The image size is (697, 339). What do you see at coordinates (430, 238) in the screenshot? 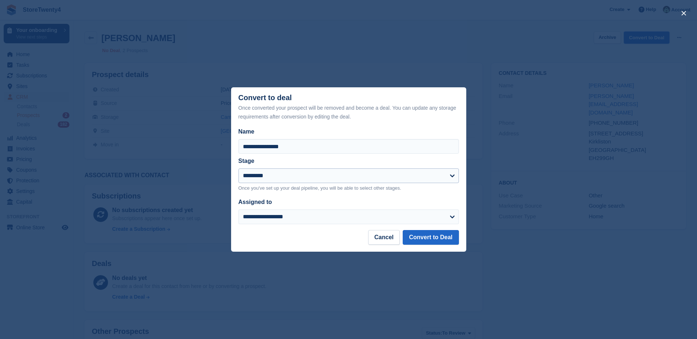
I see `button: Convert to Deal` at bounding box center [430, 238].